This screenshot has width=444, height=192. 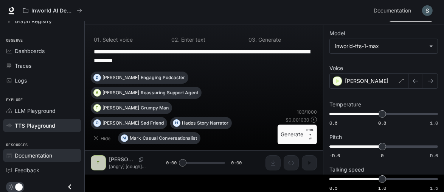 What do you see at coordinates (97, 108) in the screenshot?
I see `div: T` at bounding box center [97, 108].